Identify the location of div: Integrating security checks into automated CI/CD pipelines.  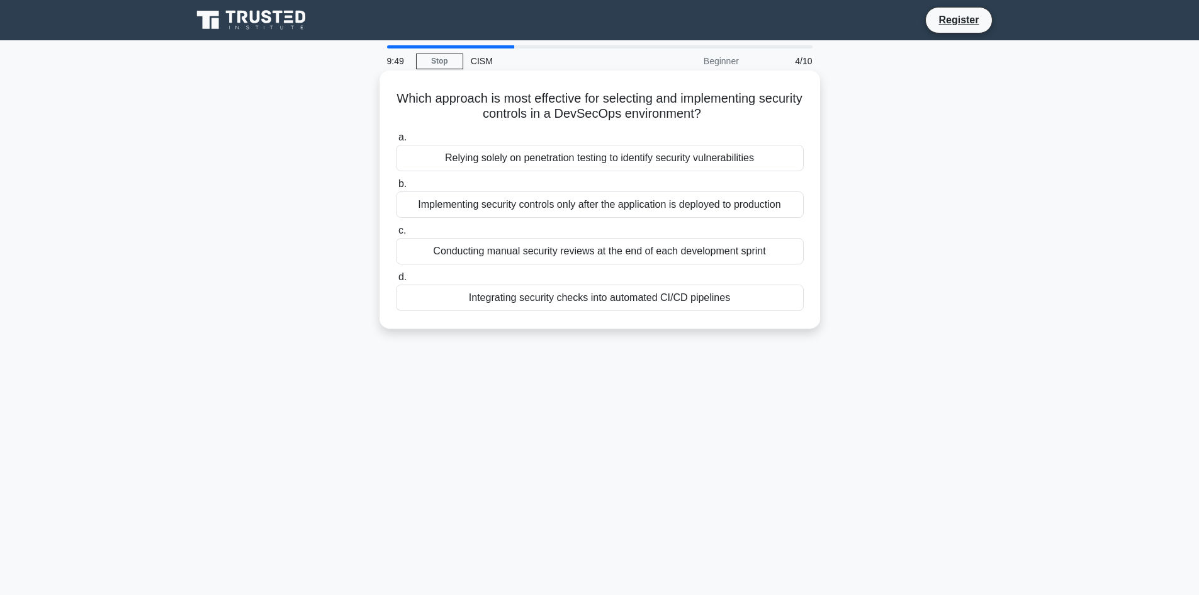
(600, 298).